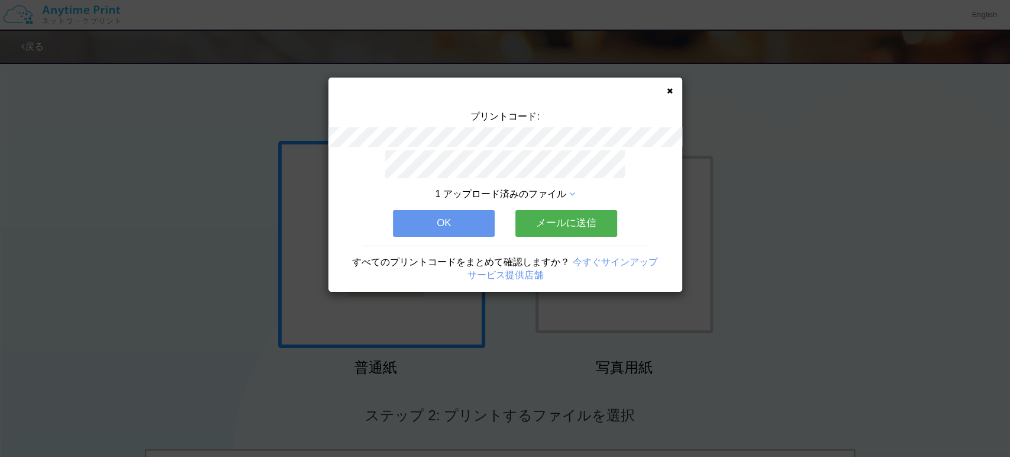  What do you see at coordinates (444, 223) in the screenshot?
I see `button: OK` at bounding box center [444, 223].